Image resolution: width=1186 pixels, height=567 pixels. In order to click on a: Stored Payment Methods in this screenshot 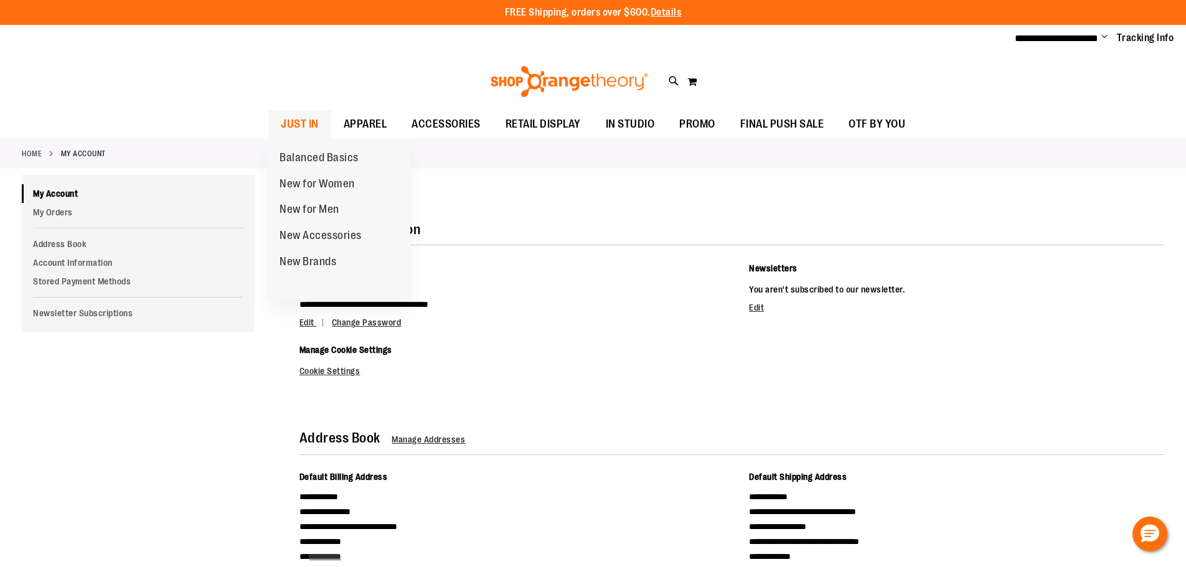, I will do `click(138, 281)`.